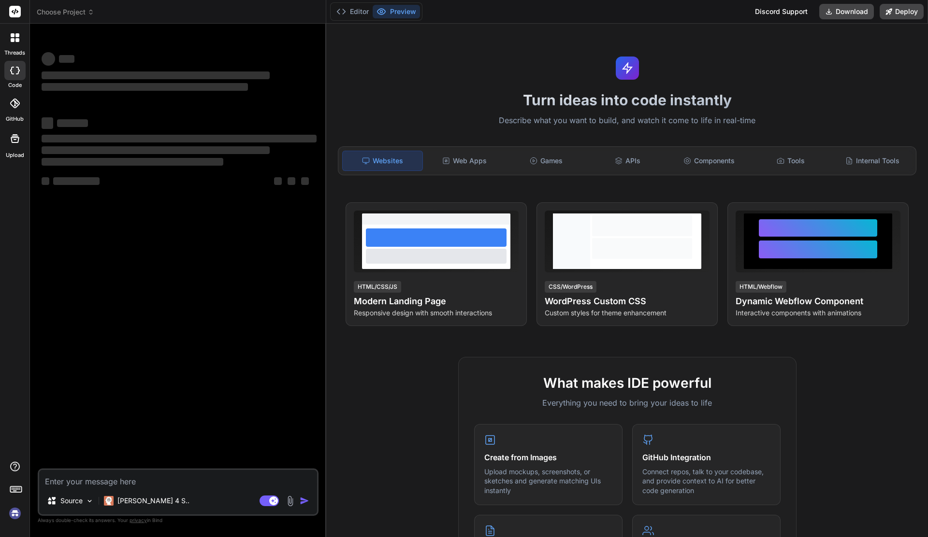  I want to click on div: HTML/Webflow, so click(761, 287).